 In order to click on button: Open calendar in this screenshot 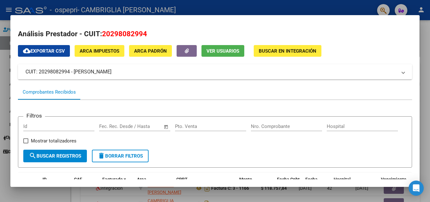, I will do `click(166, 127)`.